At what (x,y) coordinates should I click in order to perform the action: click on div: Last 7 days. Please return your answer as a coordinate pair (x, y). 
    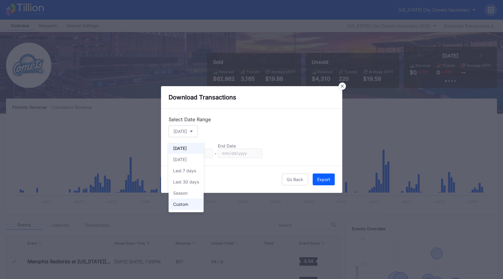
    Looking at the image, I should click on (184, 170).